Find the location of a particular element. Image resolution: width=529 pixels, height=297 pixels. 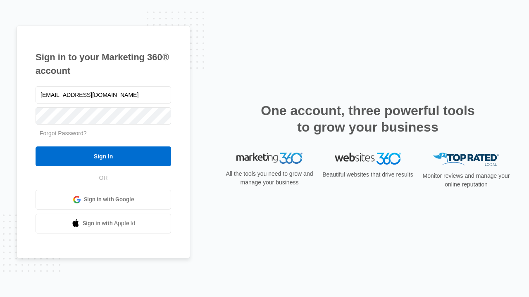

span: Sign in with Apple Id is located at coordinates (109, 223).